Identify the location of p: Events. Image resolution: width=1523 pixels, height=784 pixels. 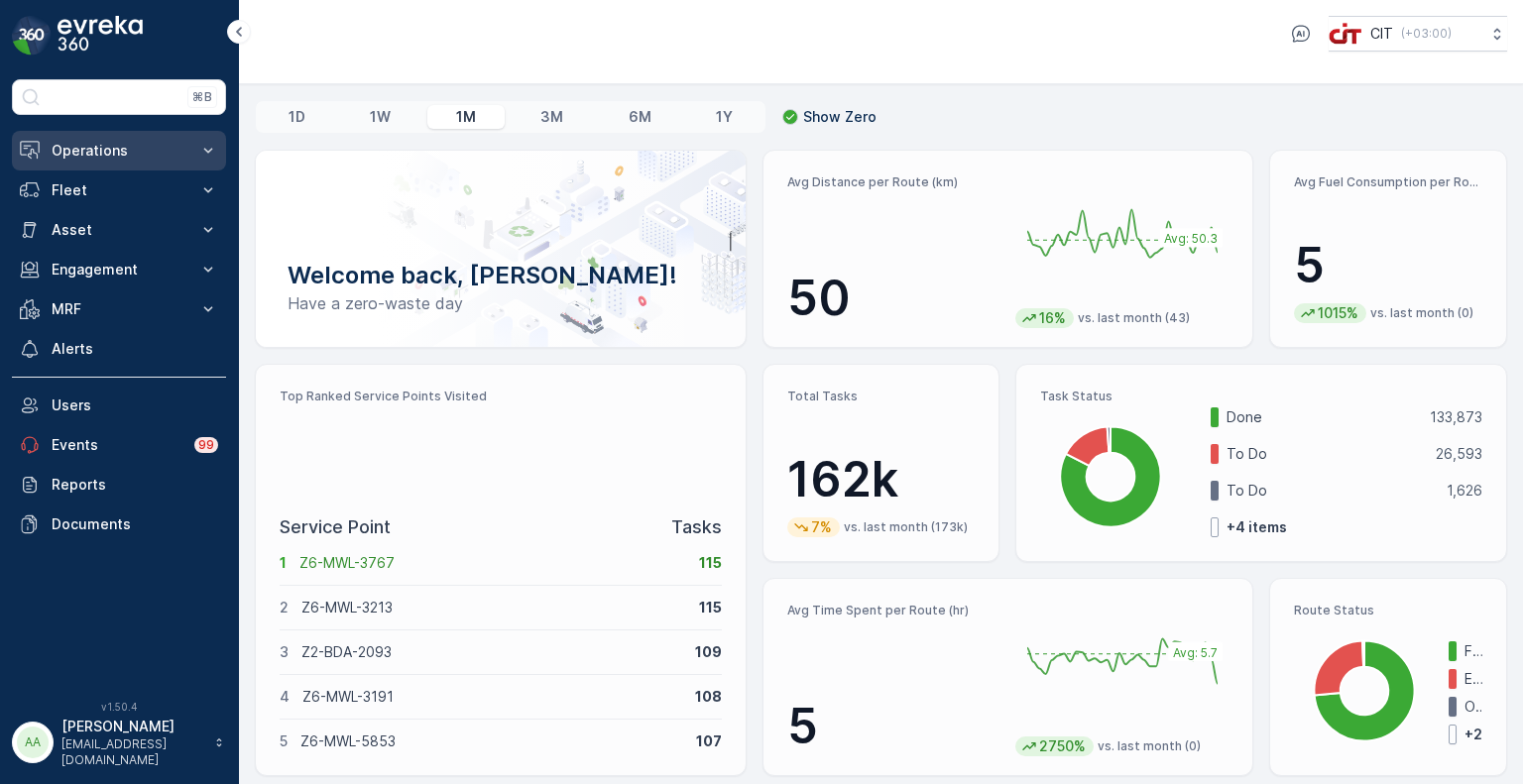
(117, 445).